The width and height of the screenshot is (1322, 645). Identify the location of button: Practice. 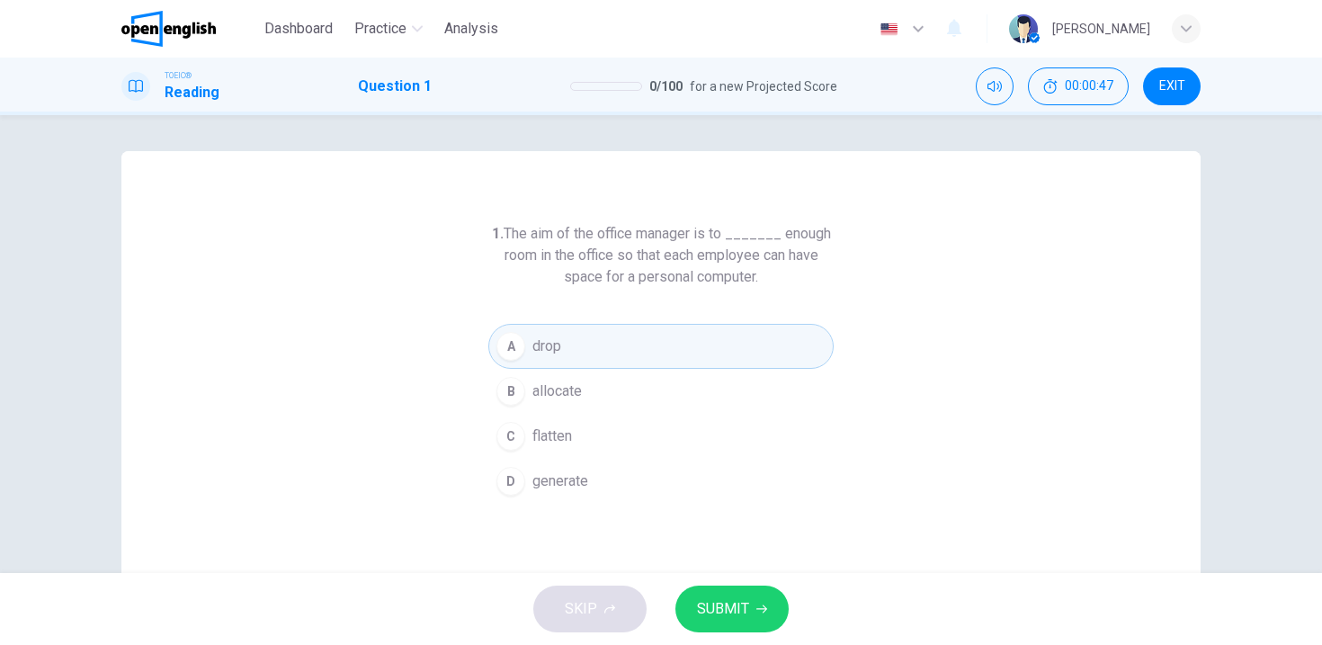
(388, 29).